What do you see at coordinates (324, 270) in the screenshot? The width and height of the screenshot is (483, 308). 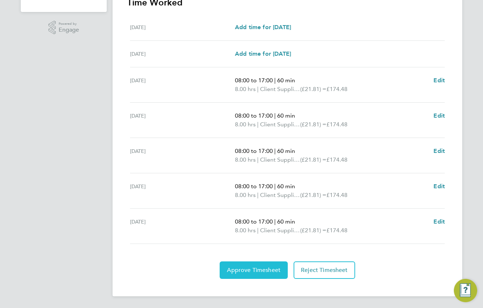 I see `button: Reject Timesheet` at bounding box center [324, 270].